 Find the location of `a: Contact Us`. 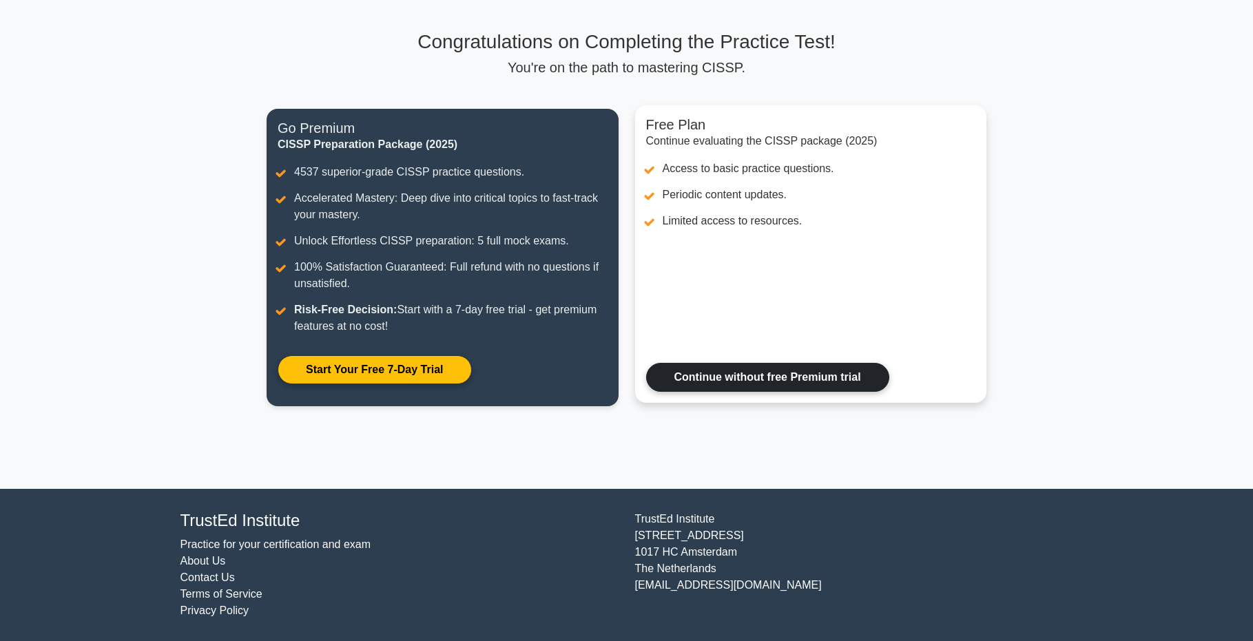

a: Contact Us is located at coordinates (207, 577).